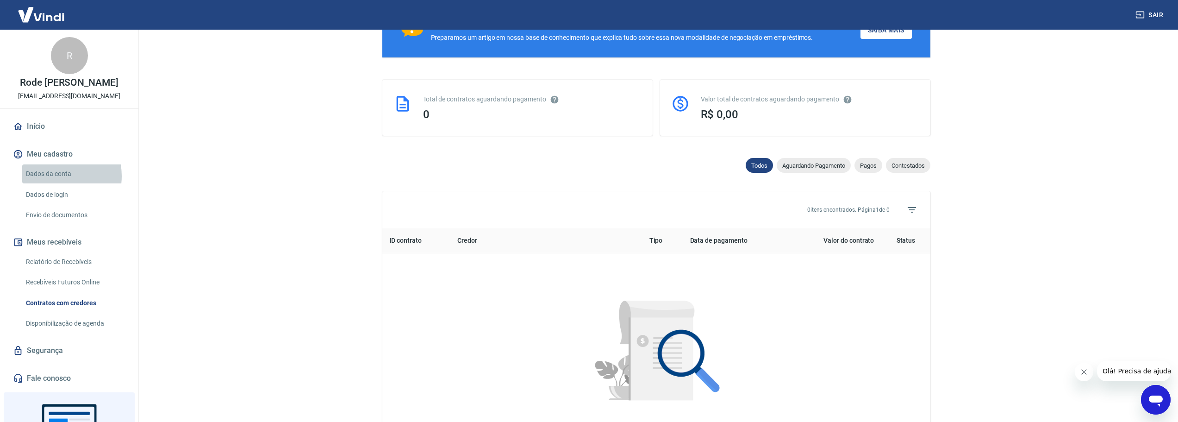 This screenshot has width=1178, height=422. What do you see at coordinates (912, 210) in the screenshot?
I see `span: Filtros` at bounding box center [912, 210].